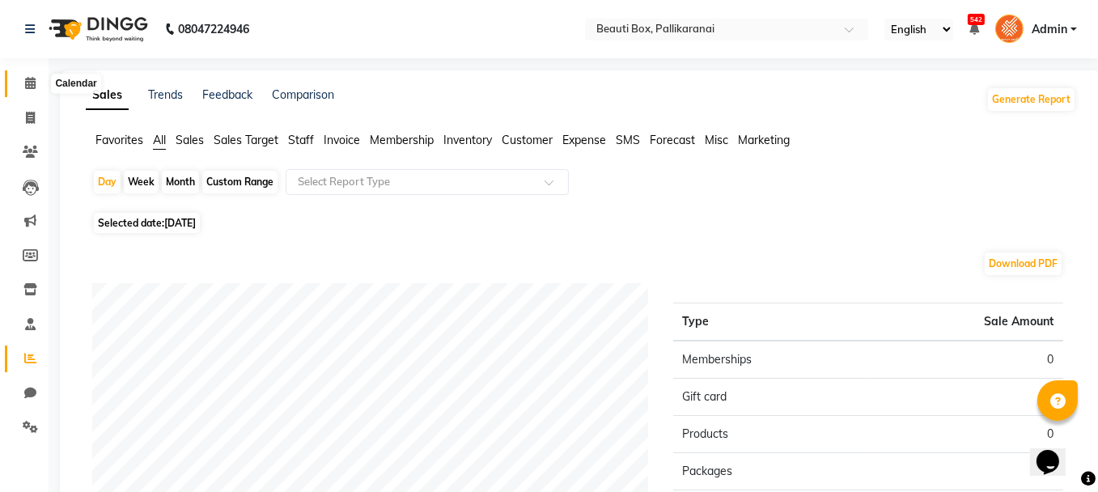  What do you see at coordinates (527, 140) in the screenshot?
I see `span: Customer` at bounding box center [527, 140].